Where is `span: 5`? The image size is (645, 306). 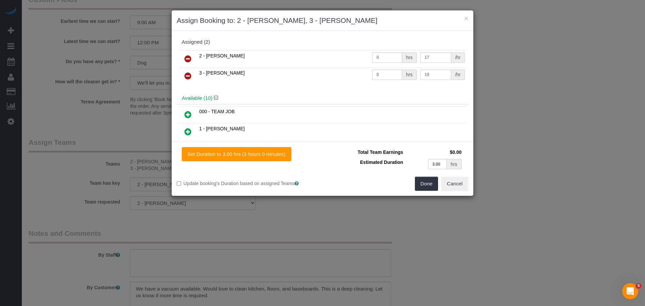 span: 5 is located at coordinates (639, 286).